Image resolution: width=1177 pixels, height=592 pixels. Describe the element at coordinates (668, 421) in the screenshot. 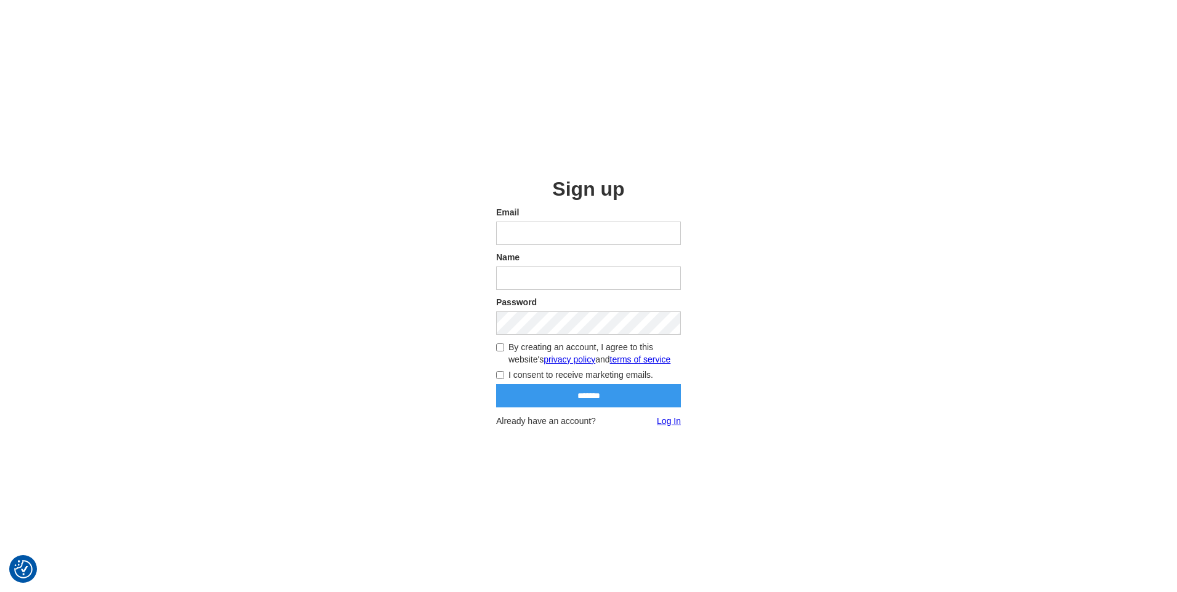

I see `a: Log In` at that location.